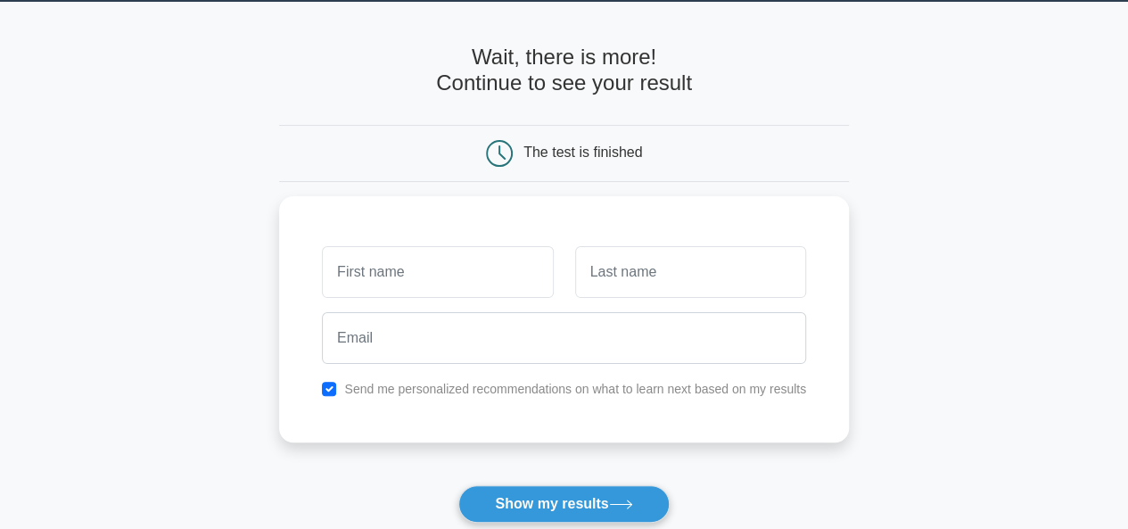 The width and height of the screenshot is (1128, 529). What do you see at coordinates (564, 338) in the screenshot?
I see `input: Email` at bounding box center [564, 338].